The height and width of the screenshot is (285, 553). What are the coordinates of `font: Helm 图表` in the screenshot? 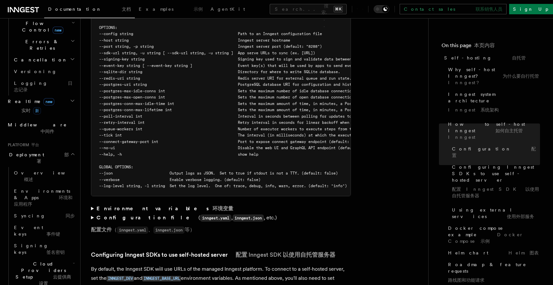 It's located at (523, 253).